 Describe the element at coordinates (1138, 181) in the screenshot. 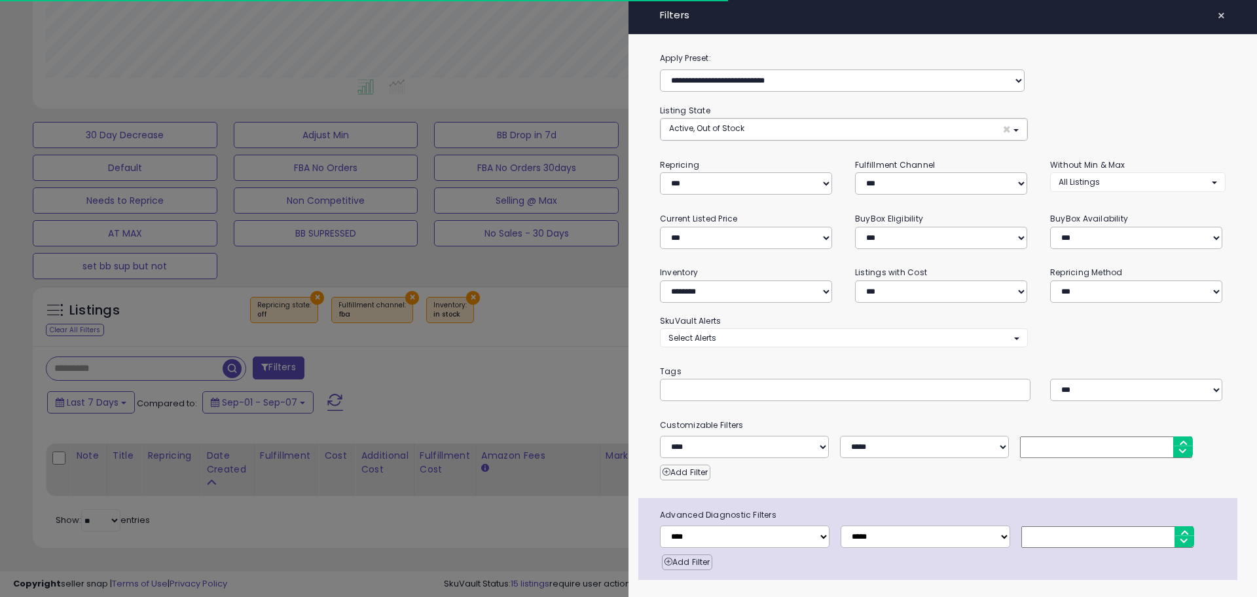

I see `button: All Listings` at that location.